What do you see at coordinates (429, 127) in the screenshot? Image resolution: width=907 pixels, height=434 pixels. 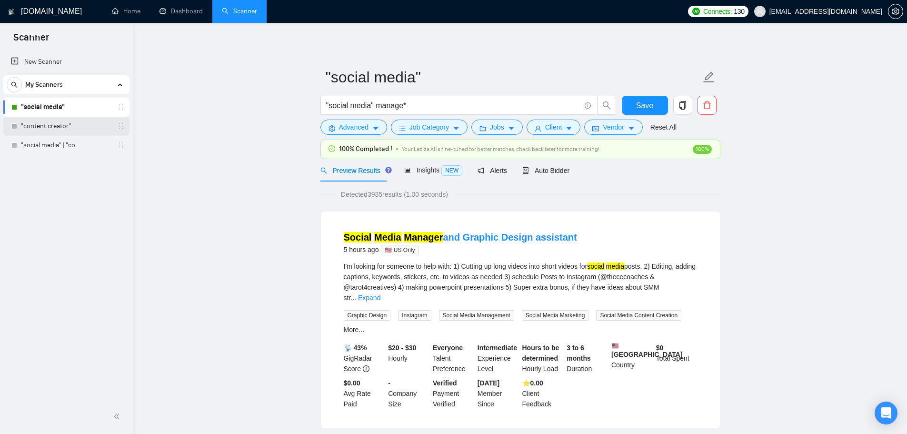 I see `span: Job Category` at bounding box center [429, 127].